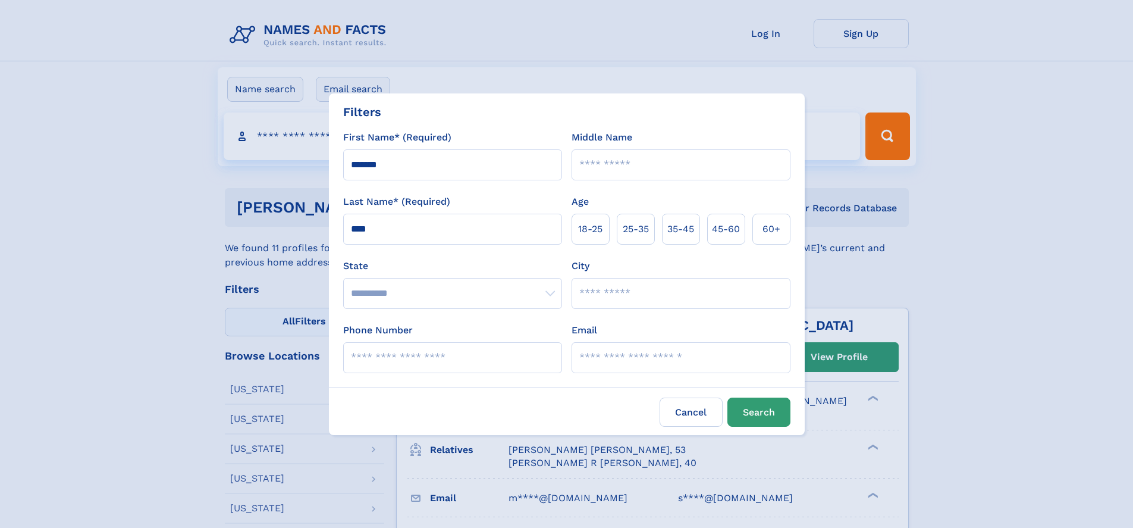  Describe the element at coordinates (584, 330) in the screenshot. I see `label: Email` at that location.